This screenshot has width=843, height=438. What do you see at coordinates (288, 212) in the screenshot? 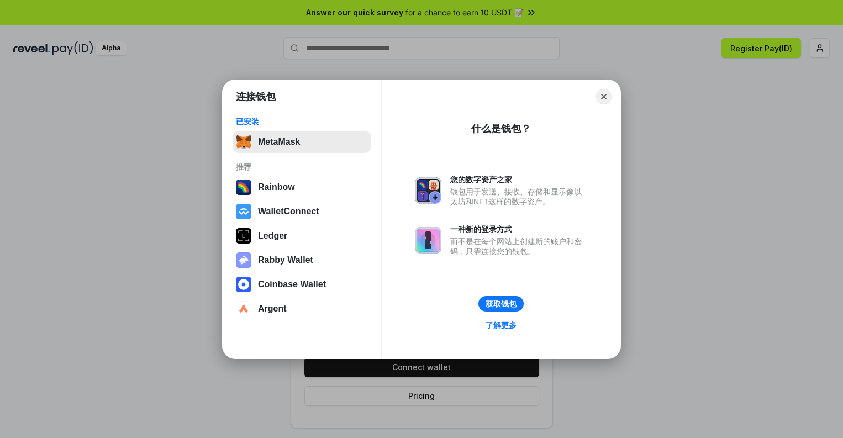
I see `div: WalletConnect` at bounding box center [288, 212].